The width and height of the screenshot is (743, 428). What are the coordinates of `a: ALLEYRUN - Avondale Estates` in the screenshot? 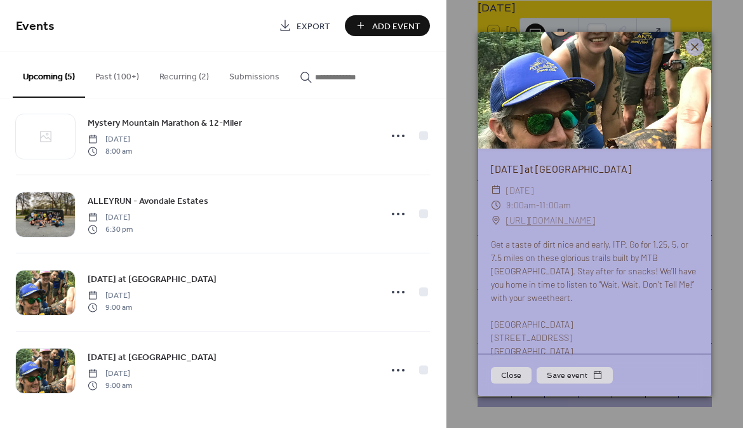 It's located at (148, 201).